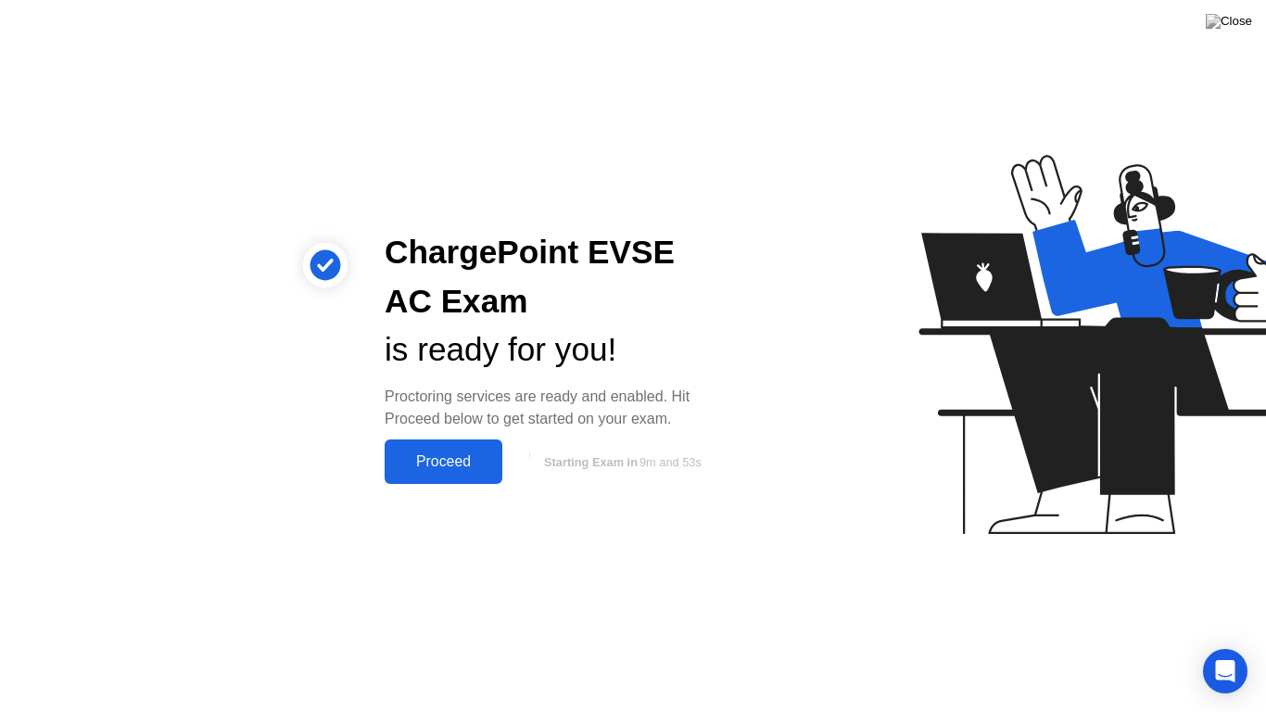  What do you see at coordinates (557, 349) in the screenshot?
I see `div: is ready for you!` at bounding box center [557, 349].